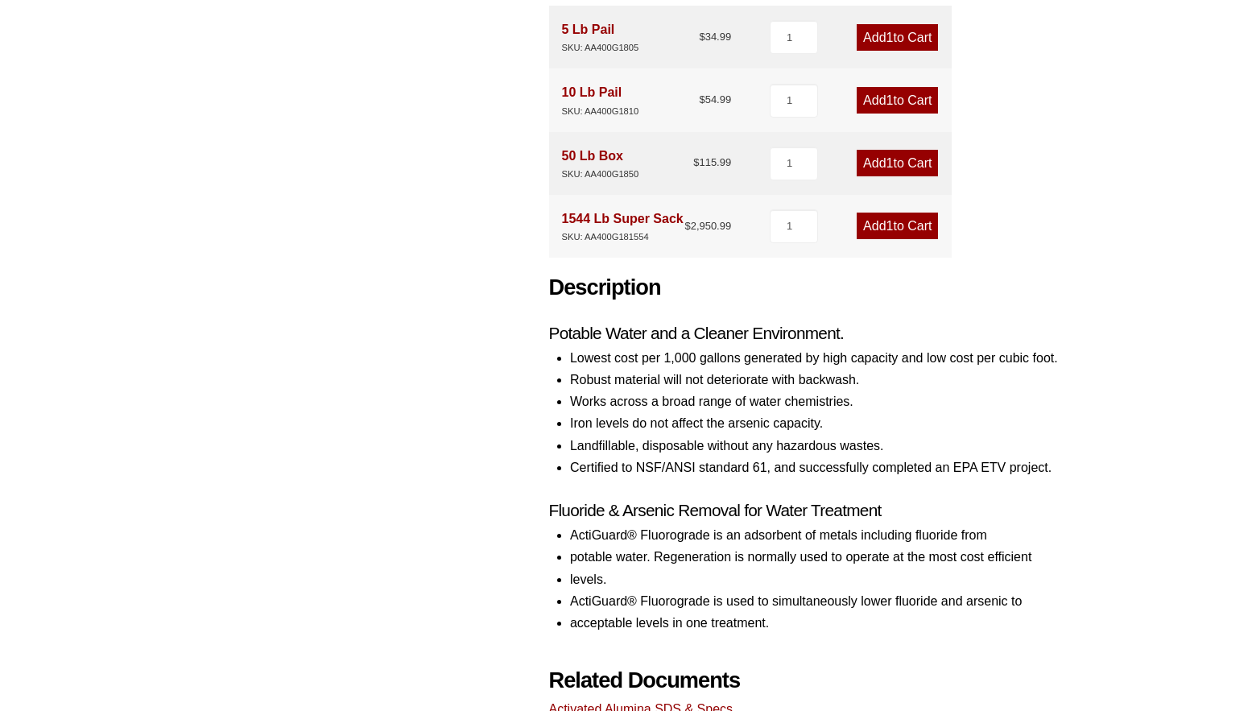  What do you see at coordinates (840, 579) in the screenshot?
I see `li: levels.` at bounding box center [840, 579].